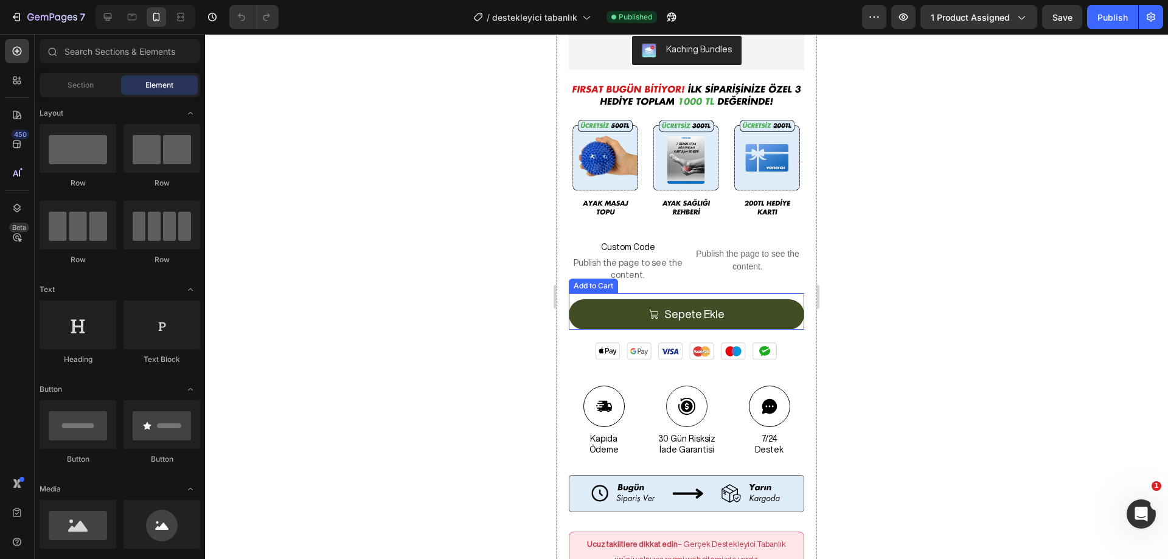  I want to click on span: destekleyici tabanlık, so click(535, 17).